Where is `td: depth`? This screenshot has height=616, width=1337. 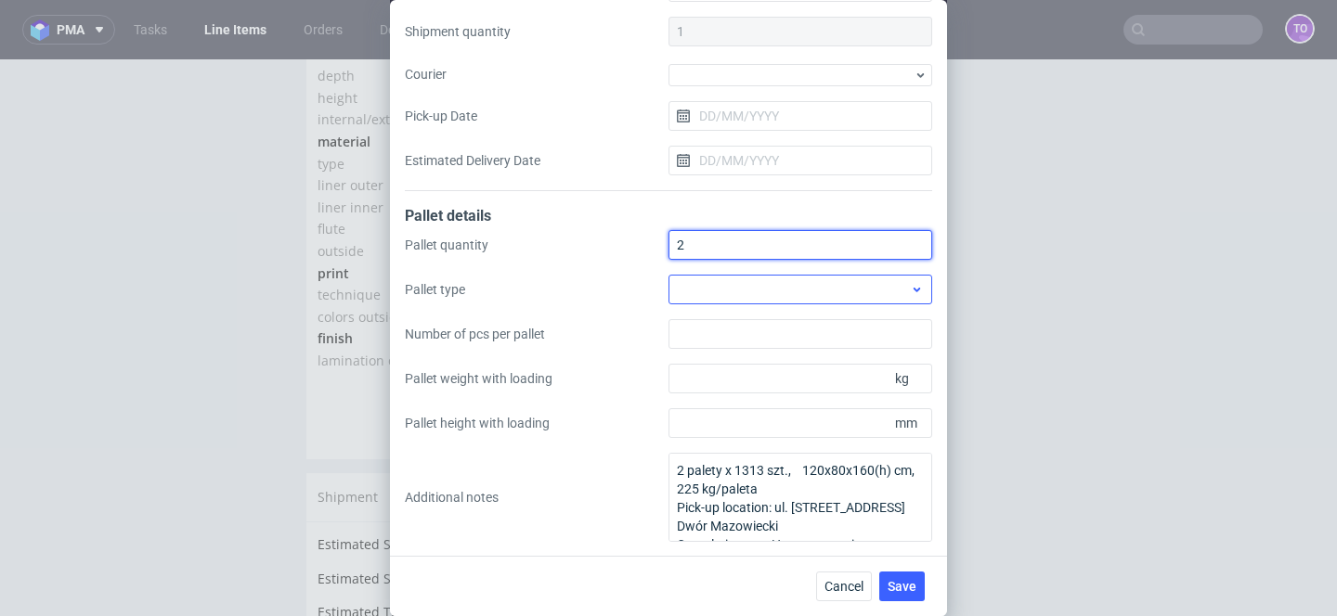
td: depth is located at coordinates (436, 17).